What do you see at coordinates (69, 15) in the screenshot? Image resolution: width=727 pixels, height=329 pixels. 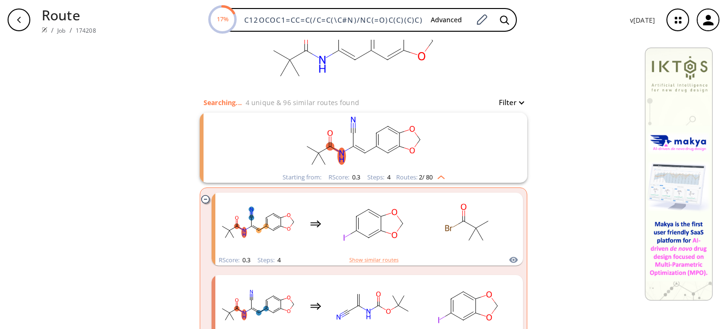 I see `p: Route` at bounding box center [69, 15].